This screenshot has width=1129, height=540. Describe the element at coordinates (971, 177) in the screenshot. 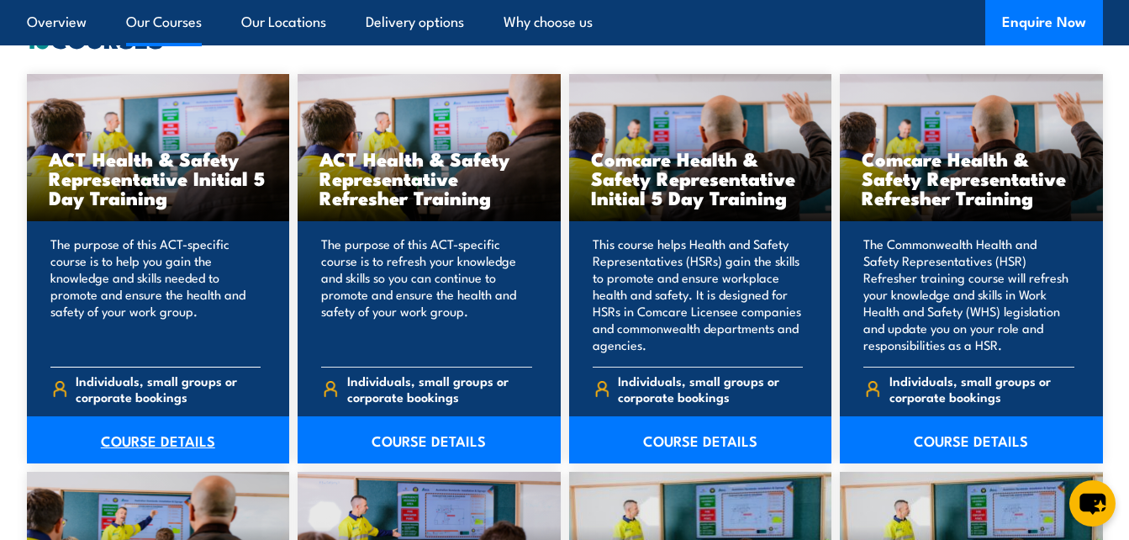

I see `h3: Comcare Health & Safety Representative Refresher Training` at that location.